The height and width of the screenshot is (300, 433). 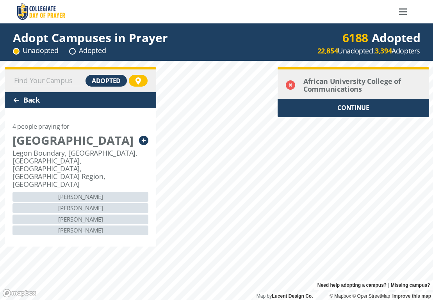 What do you see at coordinates (354, 85) in the screenshot?
I see `div: African University College of Communications` at bounding box center [354, 85].